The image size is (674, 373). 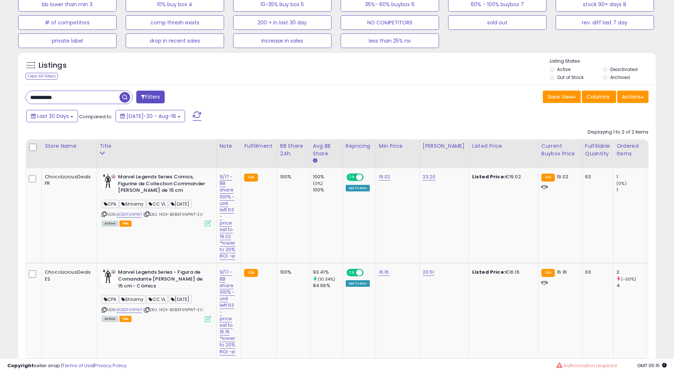 What do you see at coordinates (68, 180) in the screenshot?
I see `div: ChocoLiciousDeals FR` at bounding box center [68, 180].